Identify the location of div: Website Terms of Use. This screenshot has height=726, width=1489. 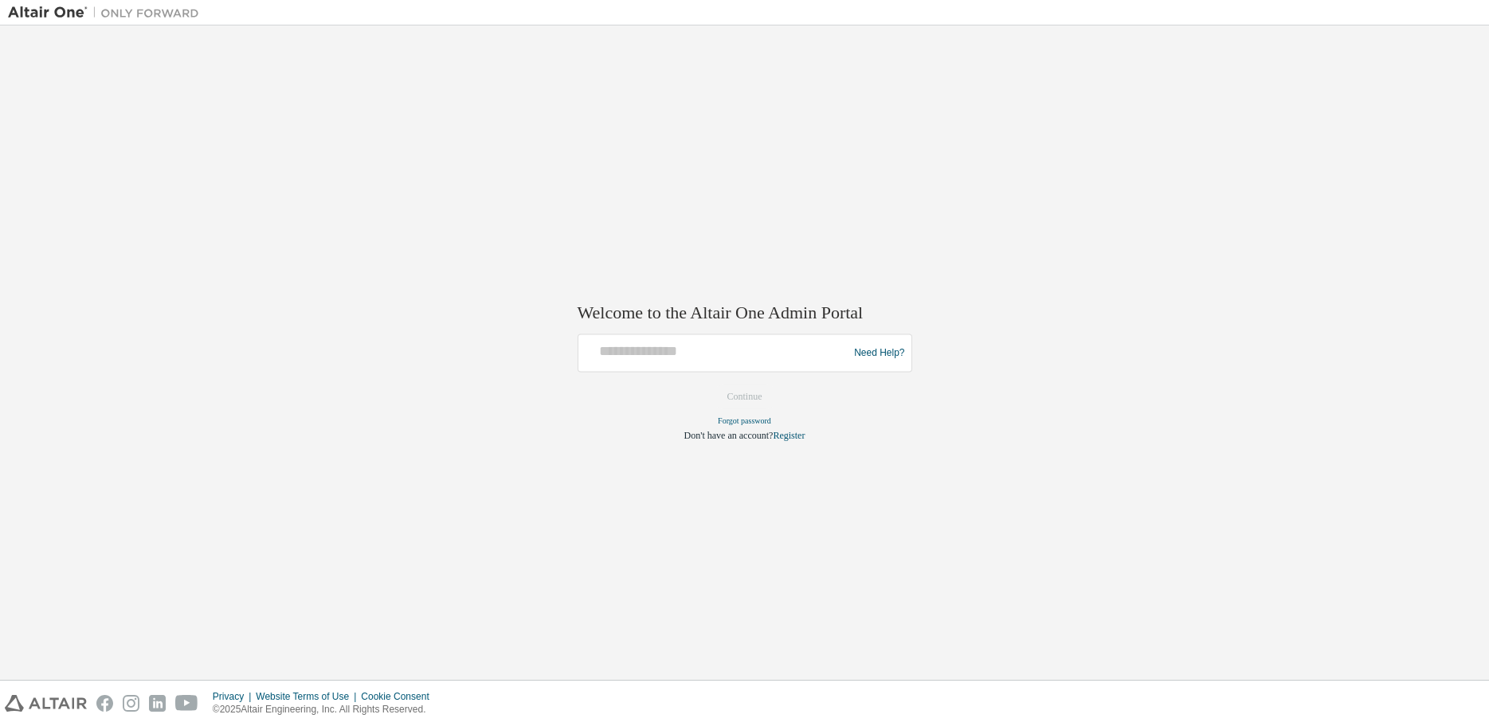
(308, 697).